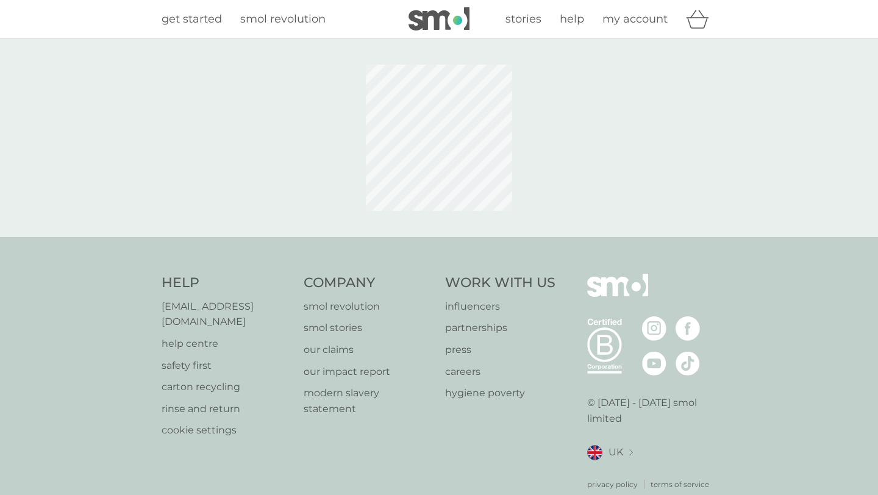 This screenshot has width=878, height=495. What do you see at coordinates (572, 19) in the screenshot?
I see `span: help` at bounding box center [572, 19].